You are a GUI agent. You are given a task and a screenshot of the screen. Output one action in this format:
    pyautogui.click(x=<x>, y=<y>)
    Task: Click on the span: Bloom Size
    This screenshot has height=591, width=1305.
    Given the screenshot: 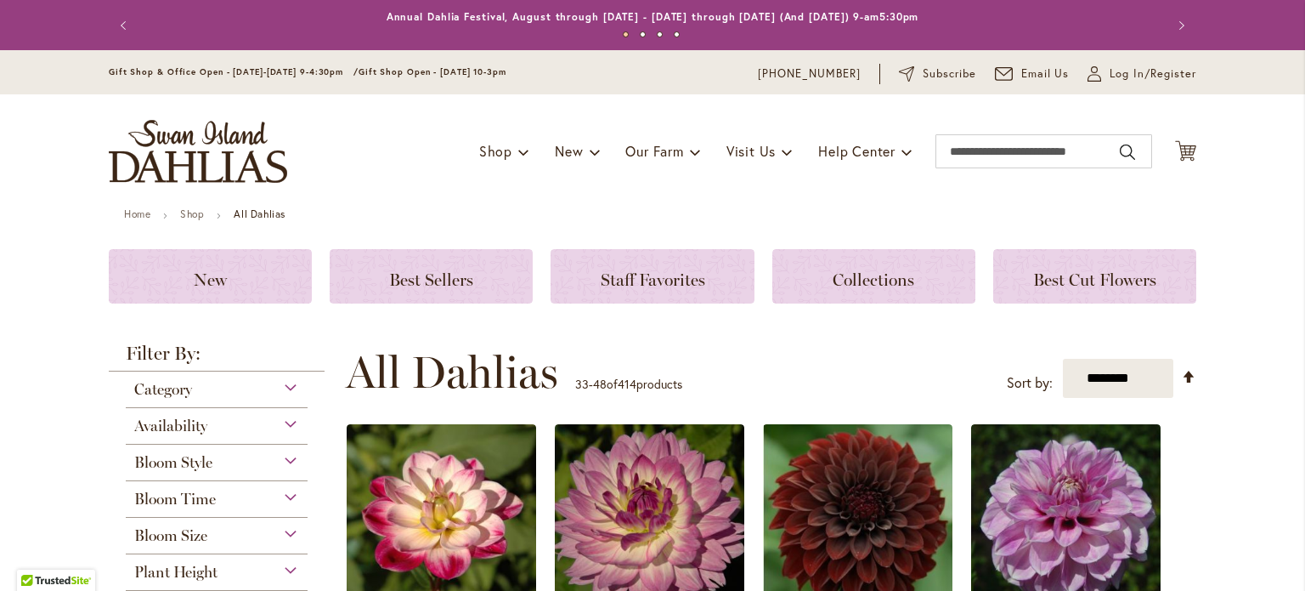 What is the action you would take?
    pyautogui.click(x=171, y=535)
    